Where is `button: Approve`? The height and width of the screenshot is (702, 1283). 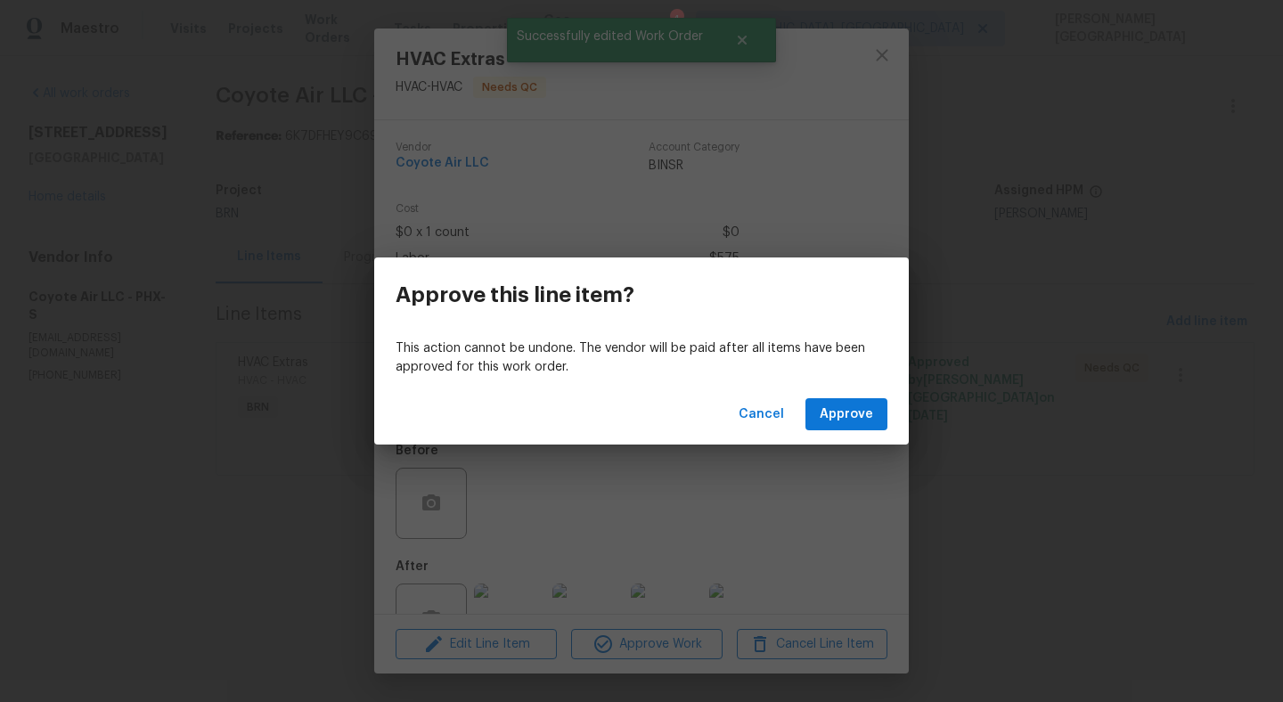
button: Approve is located at coordinates (847, 414).